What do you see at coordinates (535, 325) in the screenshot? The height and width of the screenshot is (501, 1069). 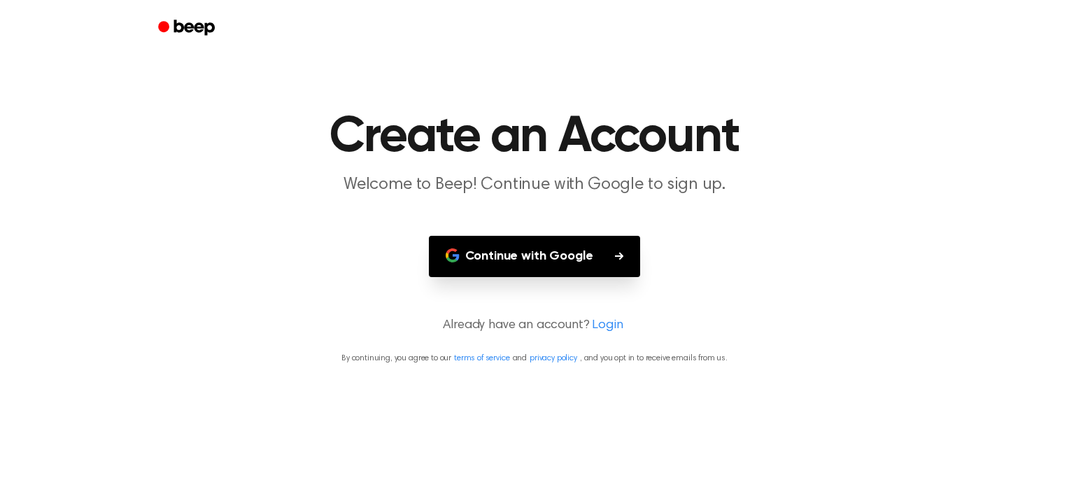 I see `p: Already have an account?` at bounding box center [535, 325].